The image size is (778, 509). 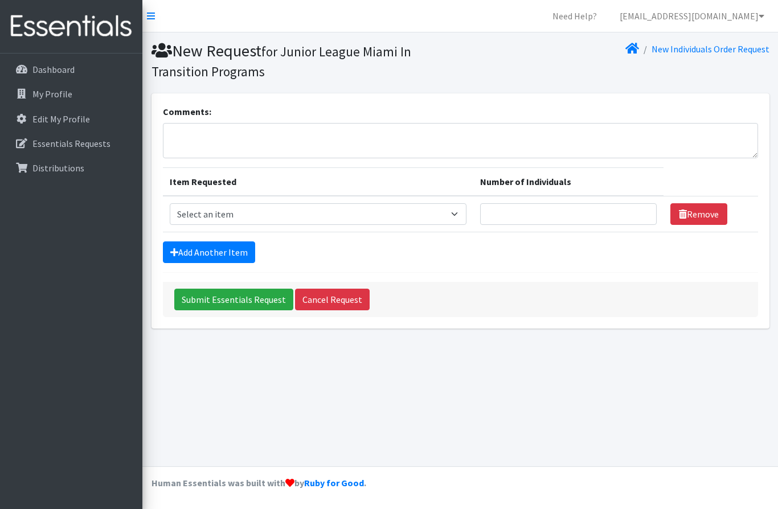 I want to click on a: New Individuals Order Request, so click(x=710, y=49).